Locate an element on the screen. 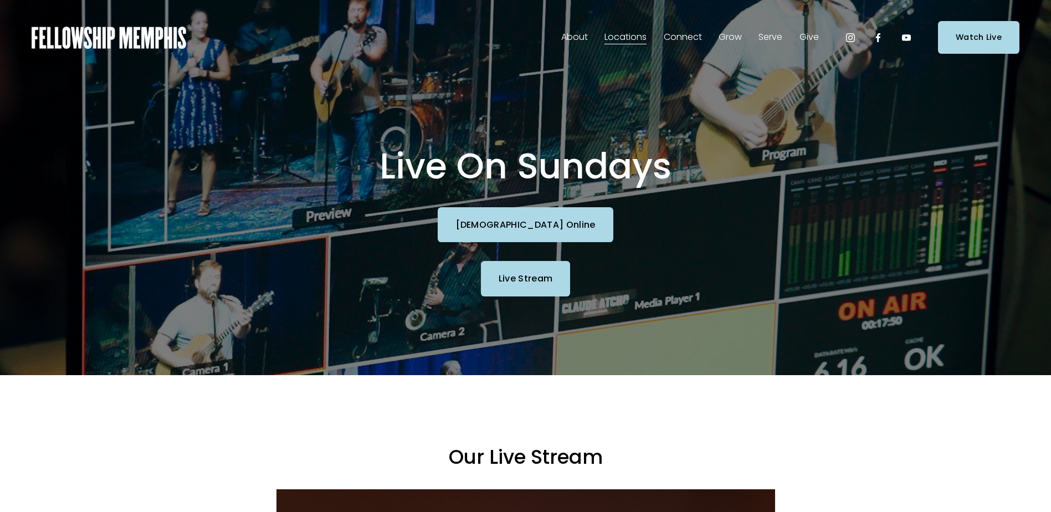 Image resolution: width=1051 pixels, height=512 pixels. span: Locations is located at coordinates (625, 37).